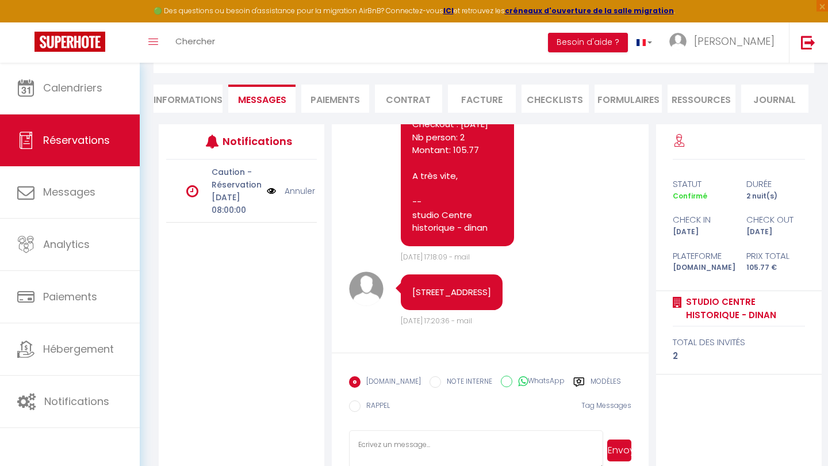 This screenshot has height=466, width=828. What do you see at coordinates (776, 220) in the screenshot?
I see `div: check out` at bounding box center [776, 220].